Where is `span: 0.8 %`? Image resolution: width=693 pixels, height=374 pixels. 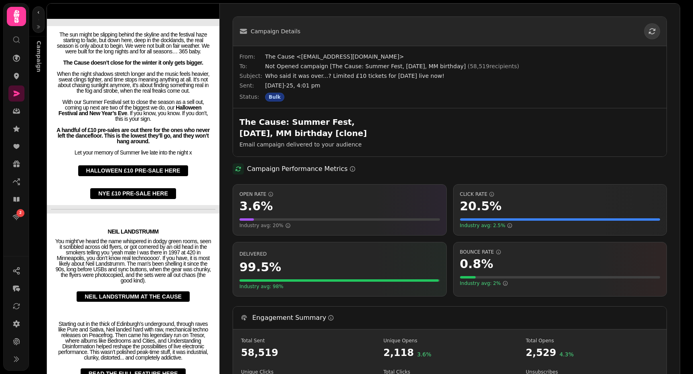
span: 0.8 % is located at coordinates (476, 264).